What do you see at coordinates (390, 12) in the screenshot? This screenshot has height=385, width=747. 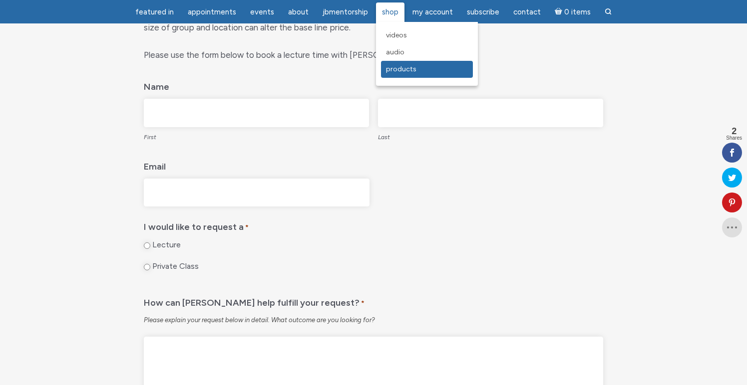 I see `a: Shop` at bounding box center [390, 12].